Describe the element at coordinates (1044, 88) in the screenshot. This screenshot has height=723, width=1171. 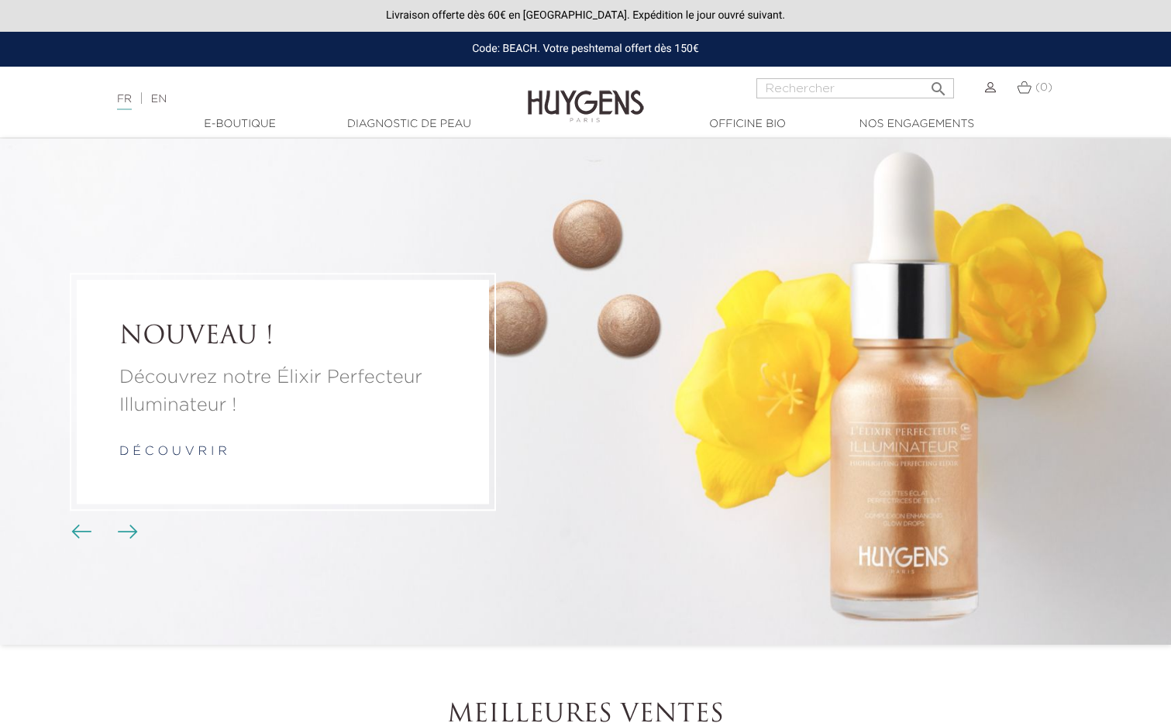
I see `span: (0)` at that location.